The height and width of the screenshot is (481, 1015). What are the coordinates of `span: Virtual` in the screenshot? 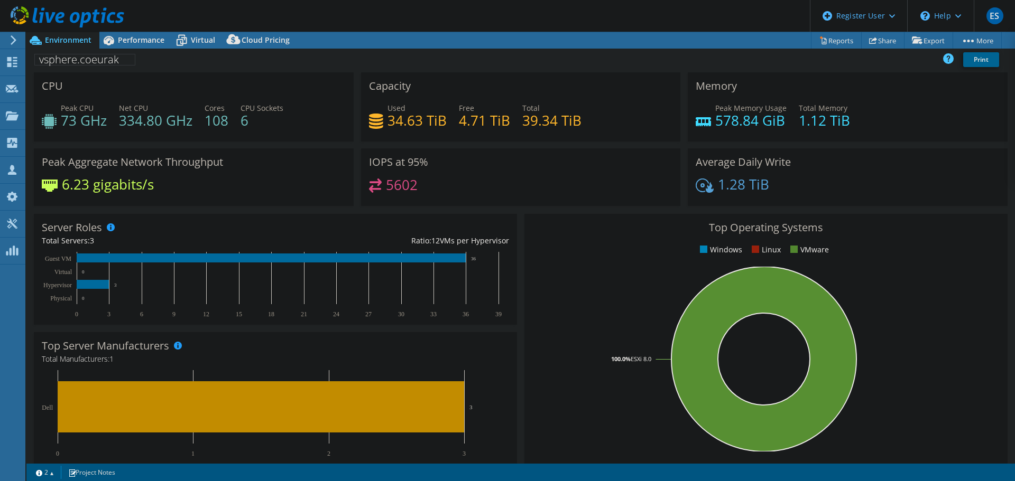 It's located at (203, 40).